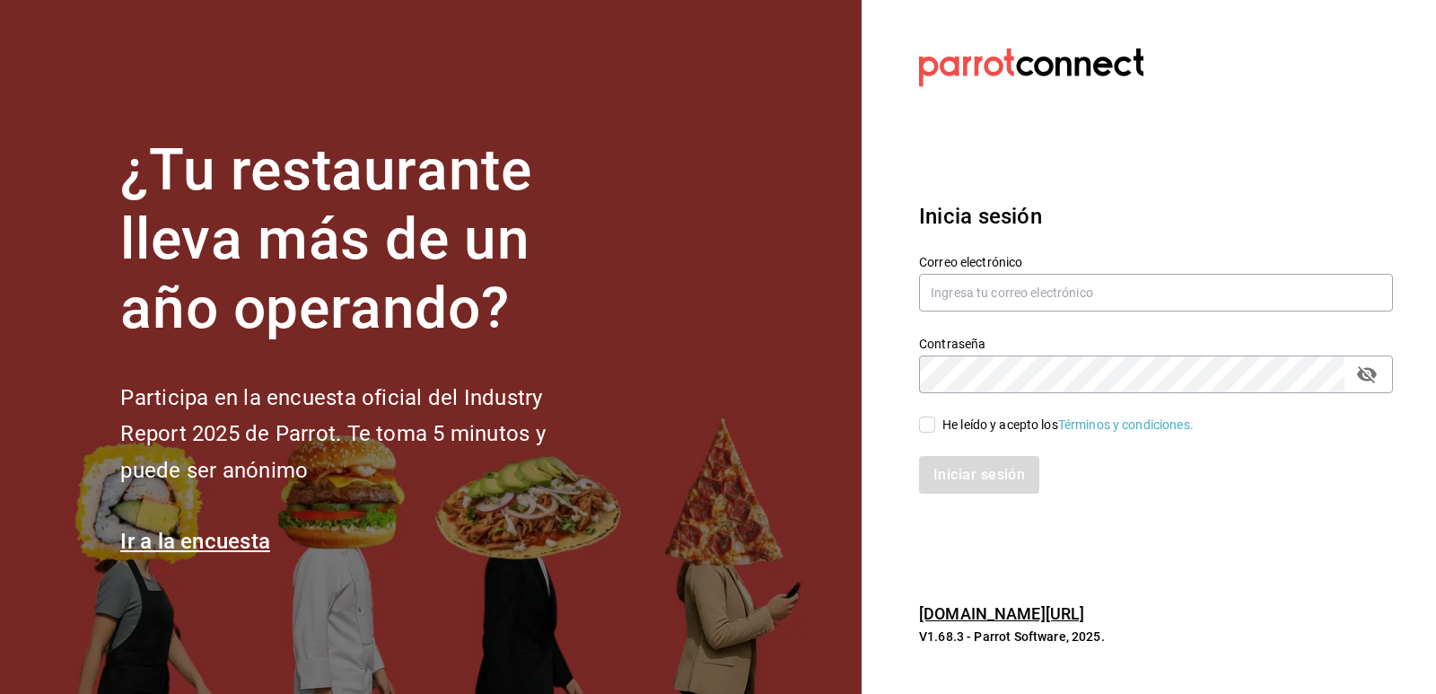 The height and width of the screenshot is (694, 1436). What do you see at coordinates (195, 541) in the screenshot?
I see `a: Ir a la encuesta` at bounding box center [195, 541].